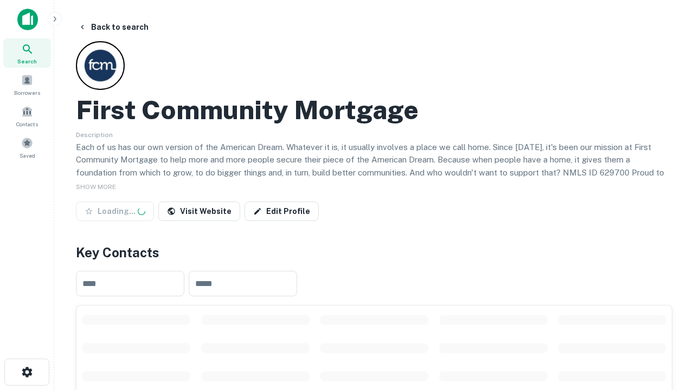  What do you see at coordinates (27, 53) in the screenshot?
I see `div: Search` at bounding box center [27, 53].